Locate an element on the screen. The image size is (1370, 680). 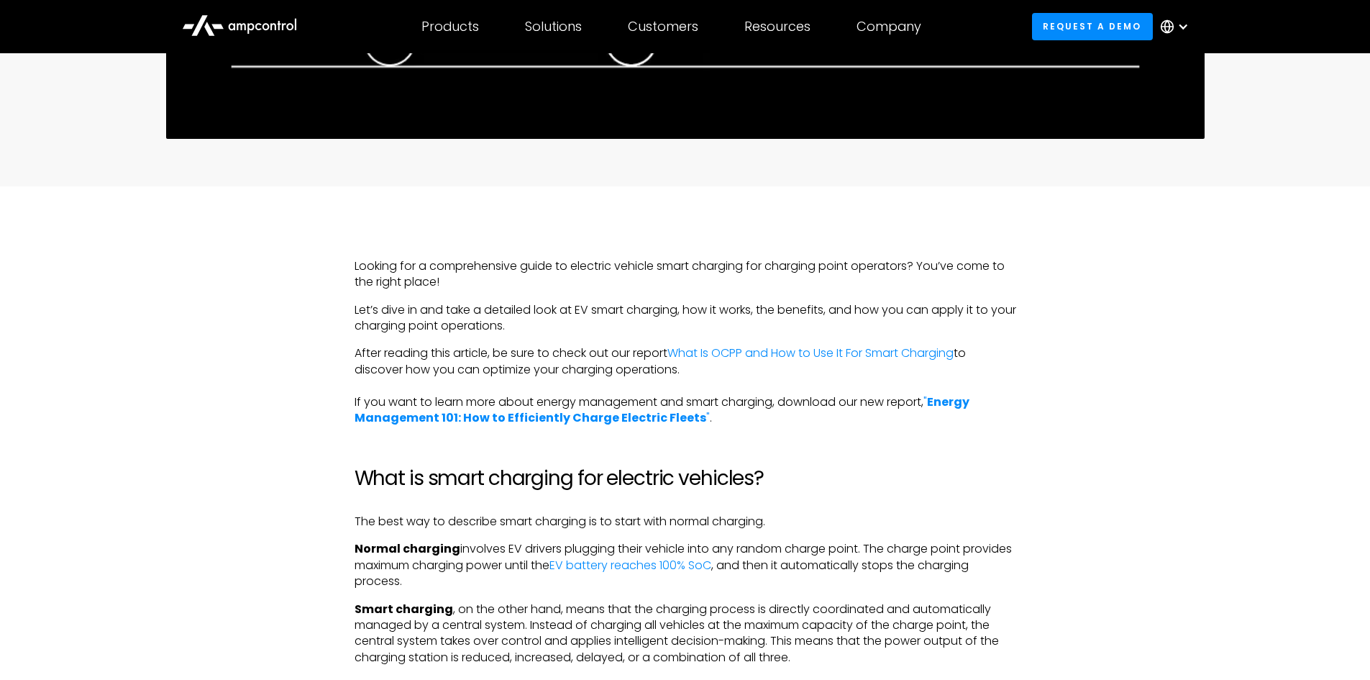
p: After reading this article, be sure to check out our report to discover how you can optimize your... is located at coordinates (685, 386).